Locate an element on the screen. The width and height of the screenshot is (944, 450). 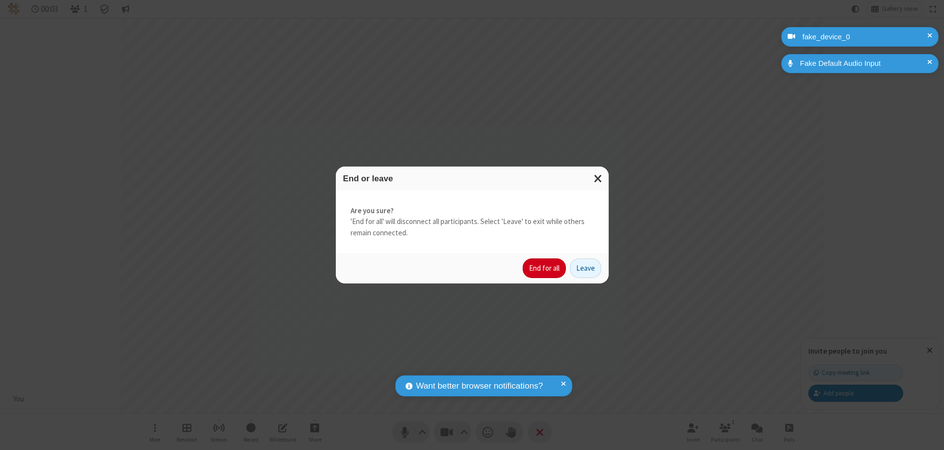
h3: End or leave is located at coordinates (472, 179).